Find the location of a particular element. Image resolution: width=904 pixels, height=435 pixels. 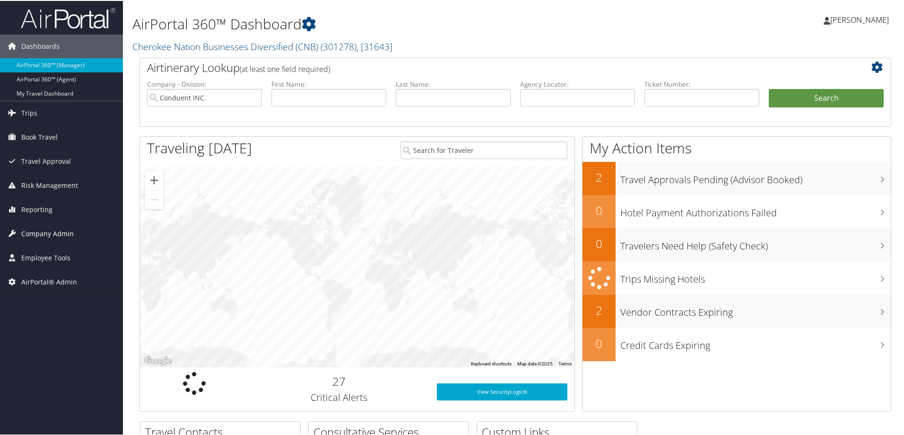

span: Travel Approval is located at coordinates (46, 160).